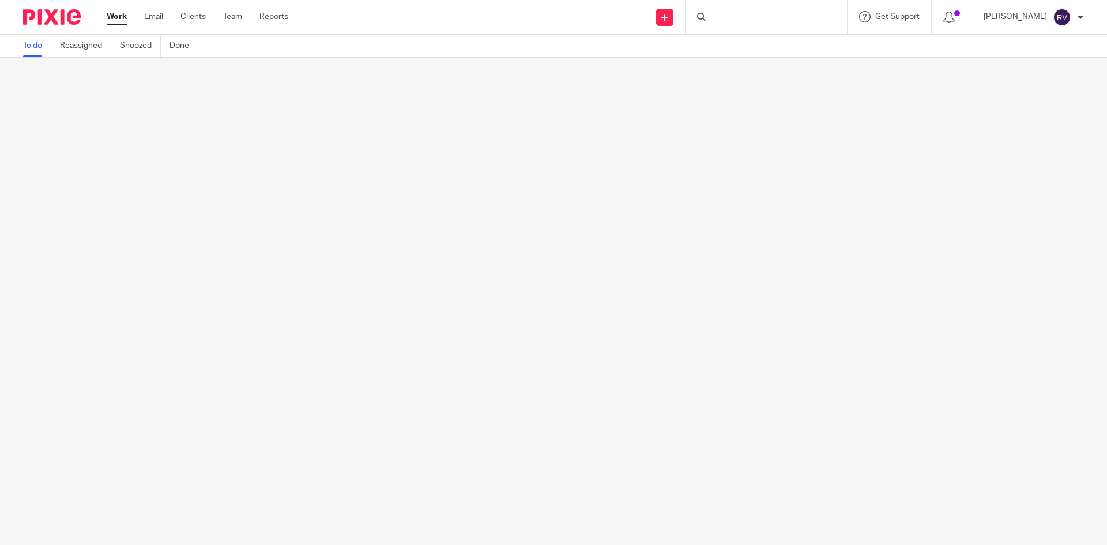 The width and height of the screenshot is (1107, 545). I want to click on a: Snoozed, so click(140, 46).